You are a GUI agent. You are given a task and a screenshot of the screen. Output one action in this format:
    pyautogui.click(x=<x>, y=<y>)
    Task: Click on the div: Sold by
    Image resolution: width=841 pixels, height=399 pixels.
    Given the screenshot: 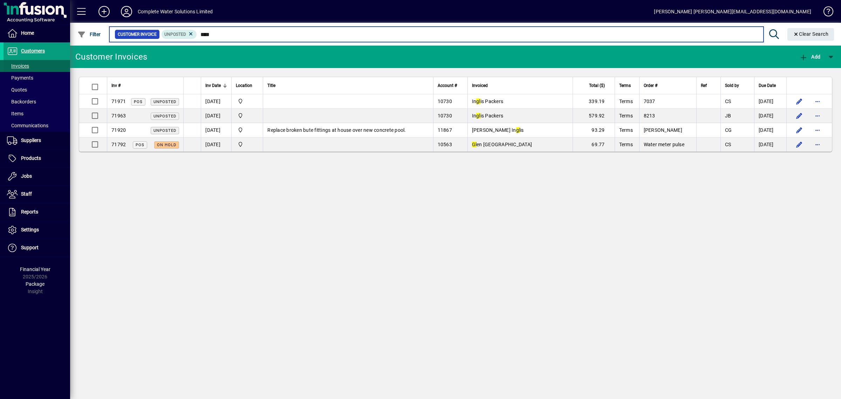 What is the action you would take?
    pyautogui.click(x=738, y=86)
    